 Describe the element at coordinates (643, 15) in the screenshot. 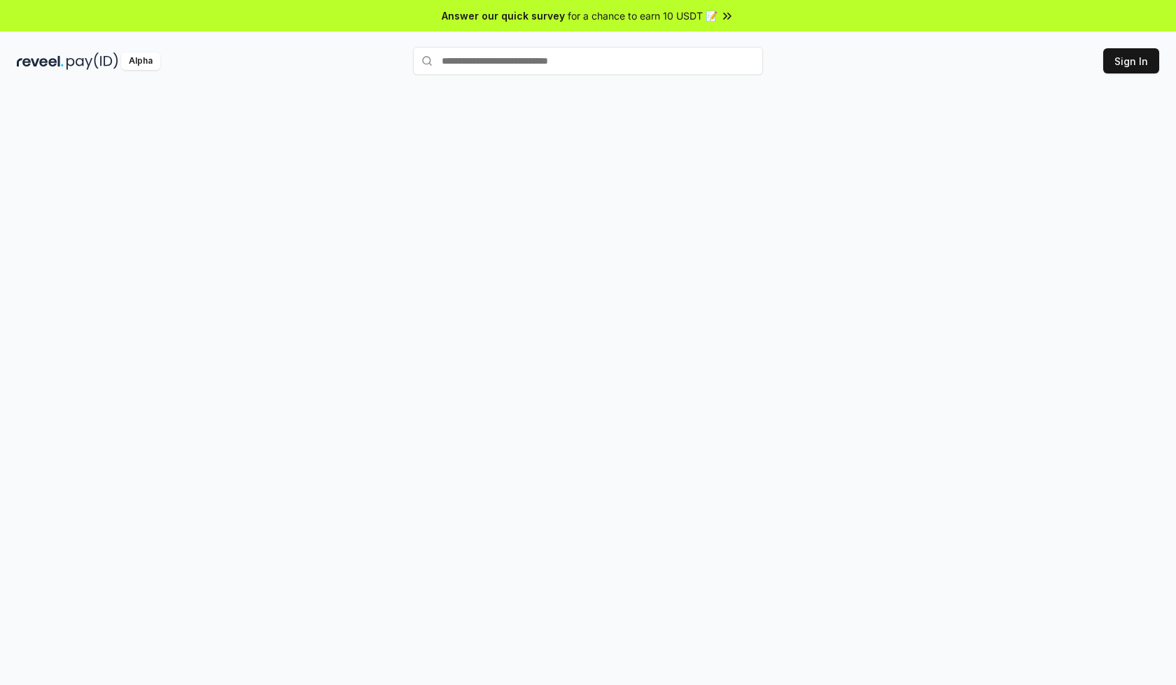

I see `span: for a chance to earn 10 USDT 📝` at that location.